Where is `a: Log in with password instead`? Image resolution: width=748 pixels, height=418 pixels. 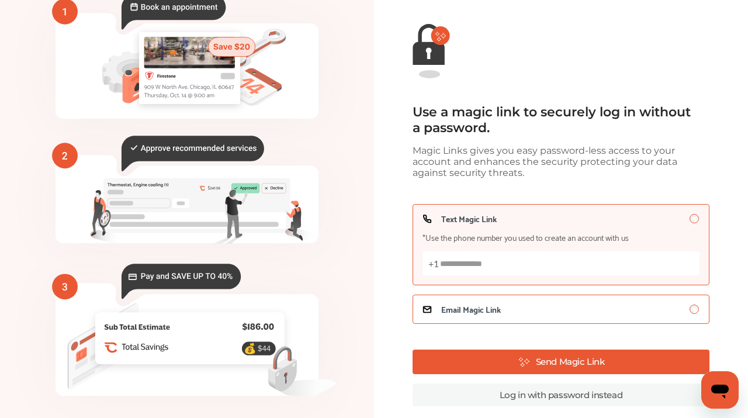
a: Log in with password instead is located at coordinates (561, 394).